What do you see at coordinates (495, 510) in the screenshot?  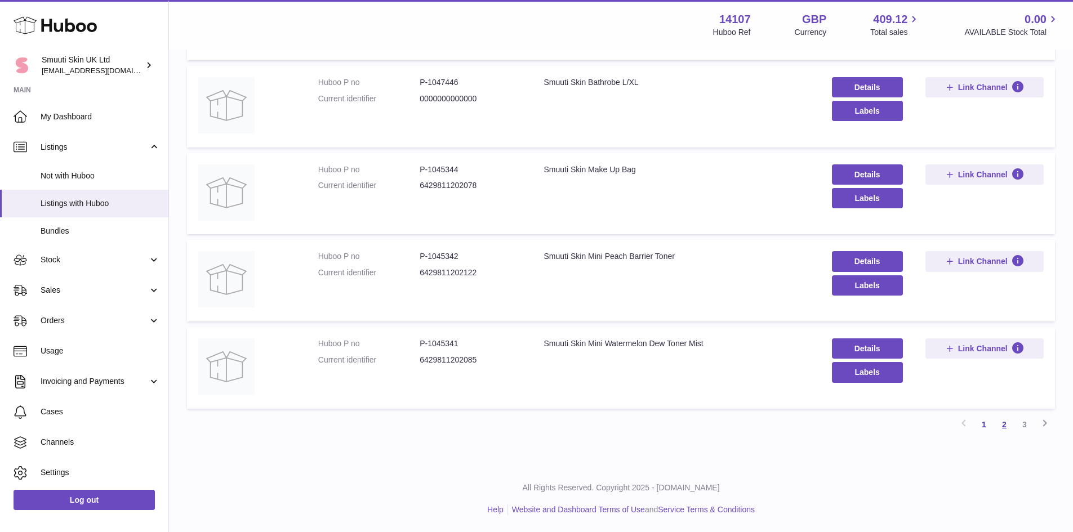 I see `a: Help` at bounding box center [495, 510].